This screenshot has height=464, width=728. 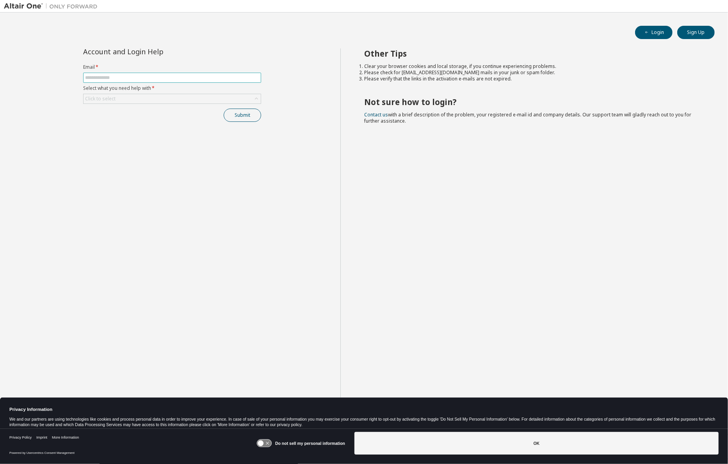 What do you see at coordinates (532, 66) in the screenshot?
I see `li: Clear your browser cookies and local storage, if you continue experiencing problems.` at bounding box center [532, 66].